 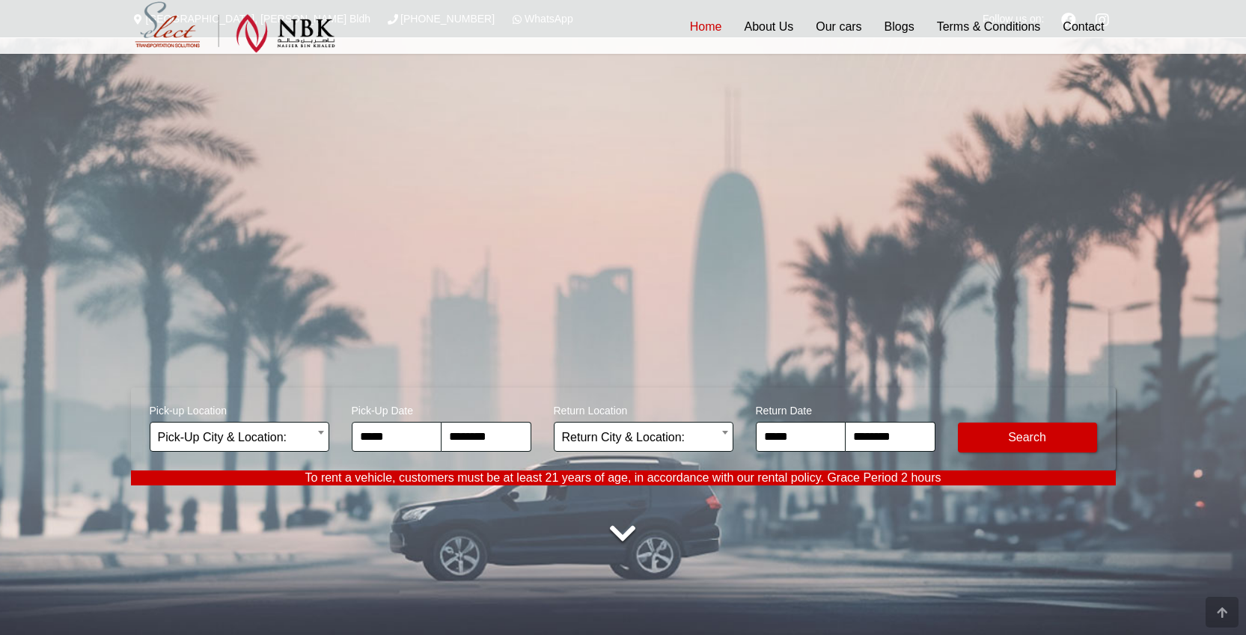 What do you see at coordinates (442, 409) in the screenshot?
I see `span: Pick-Up Date` at bounding box center [442, 409].